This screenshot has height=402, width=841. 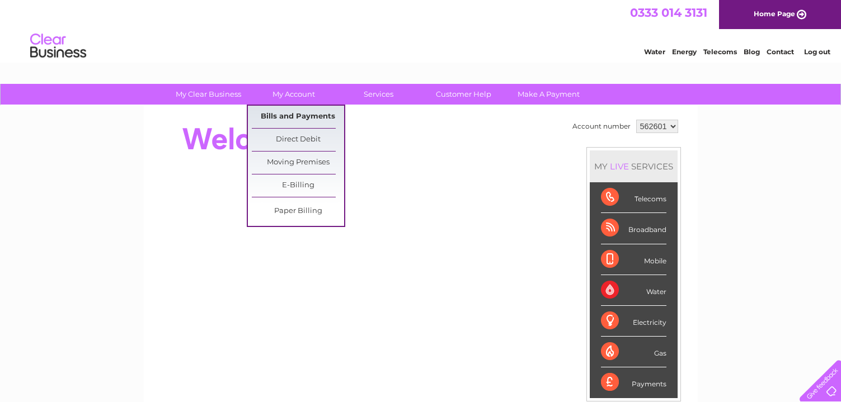 I want to click on a: My Account, so click(x=293, y=94).